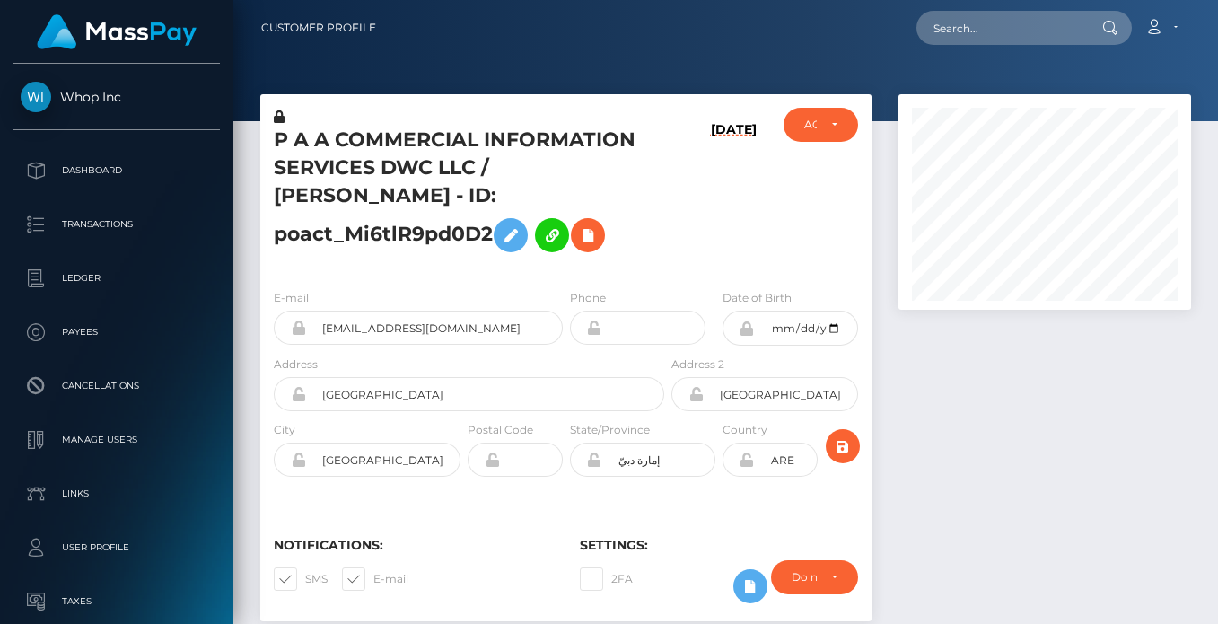  I want to click on label: 2FA, so click(606, 579).